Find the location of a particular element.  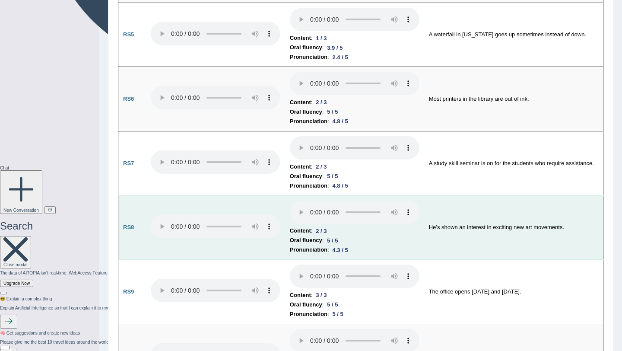

td: Most printers in the library are out of ink. is located at coordinates (514, 99).